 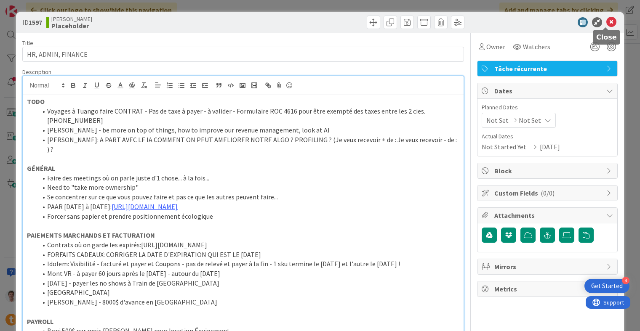 I want to click on span: Description, so click(x=37, y=72).